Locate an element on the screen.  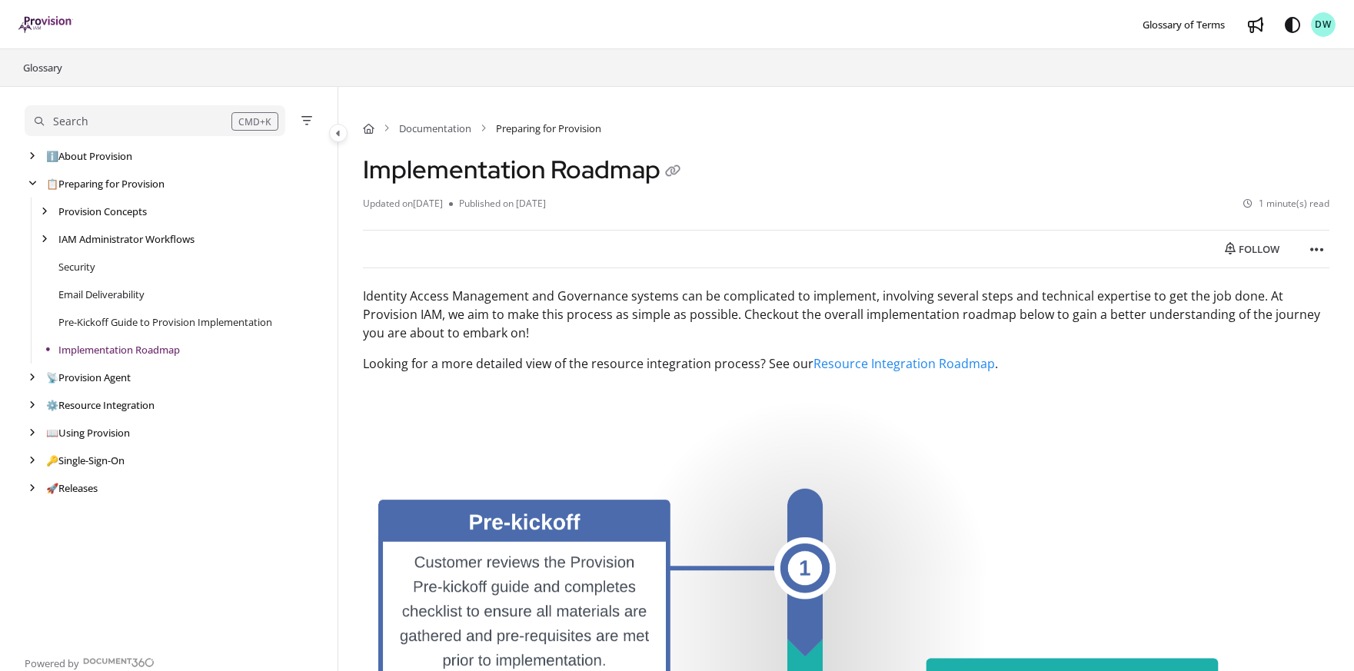
a: Releases is located at coordinates (72, 488).